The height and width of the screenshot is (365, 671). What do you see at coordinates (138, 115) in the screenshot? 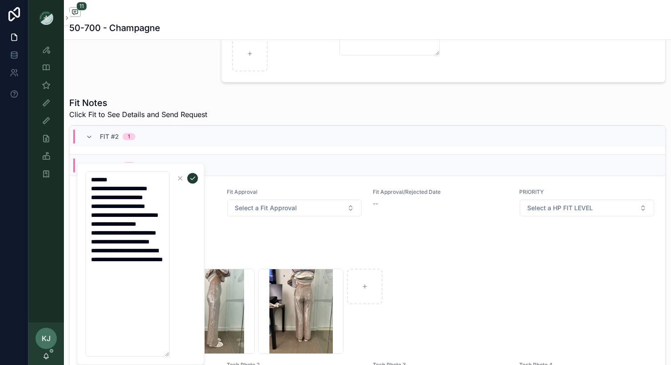
I see `span: Click Fit to See Details and Send Request` at bounding box center [138, 115].